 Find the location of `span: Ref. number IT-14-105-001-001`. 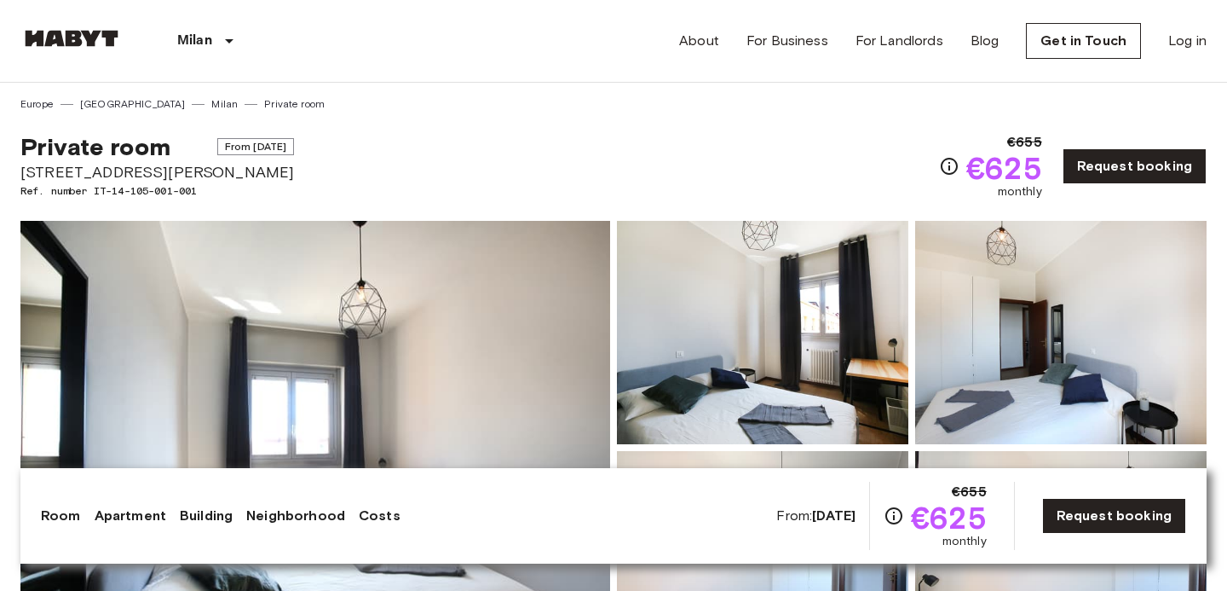

span: Ref. number IT-14-105-001-001 is located at coordinates (157, 191).